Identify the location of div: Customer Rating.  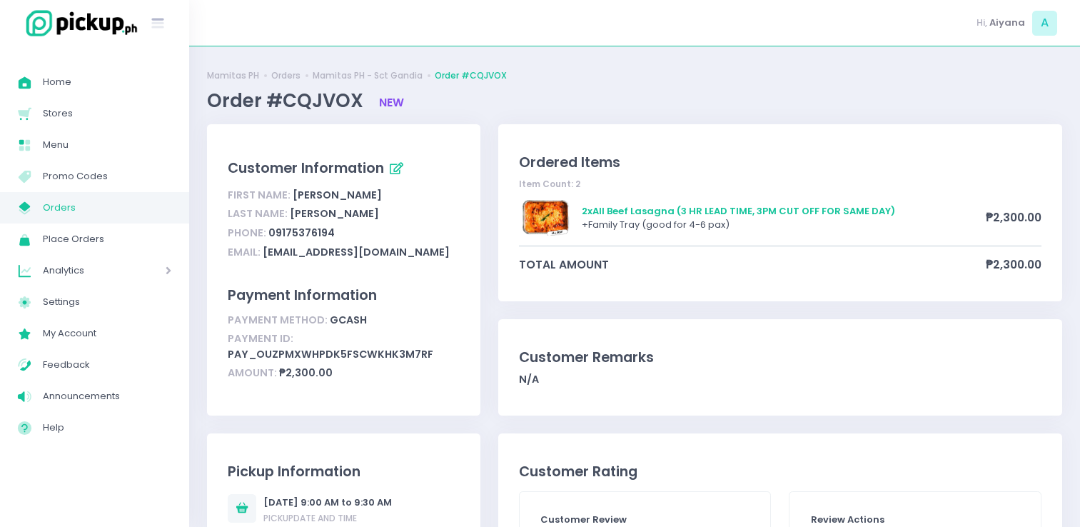
(780, 471).